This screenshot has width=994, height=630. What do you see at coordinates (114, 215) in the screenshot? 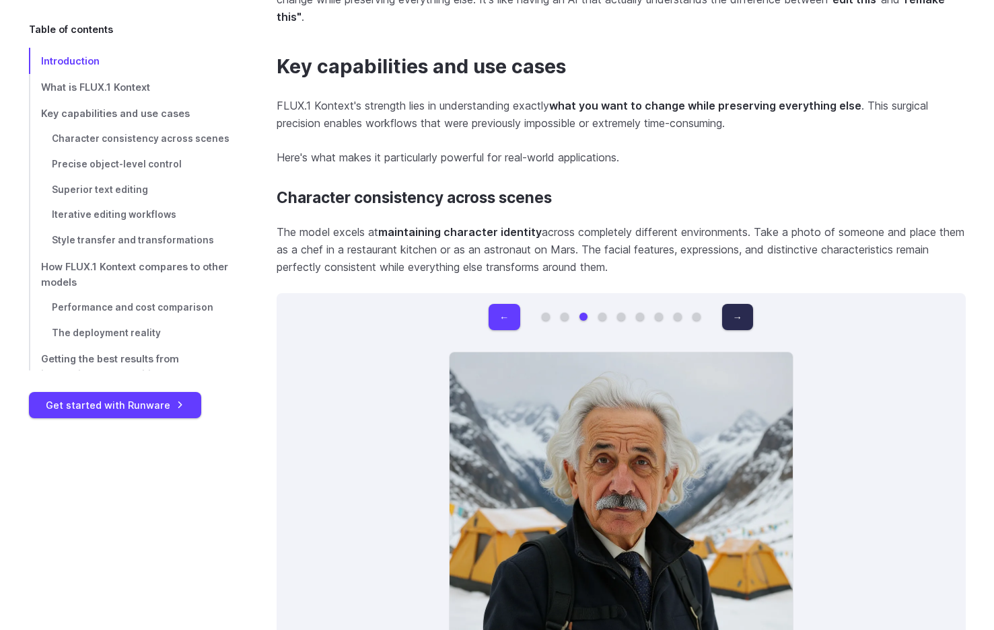
I see `span: Iterative editing workflows` at bounding box center [114, 215].